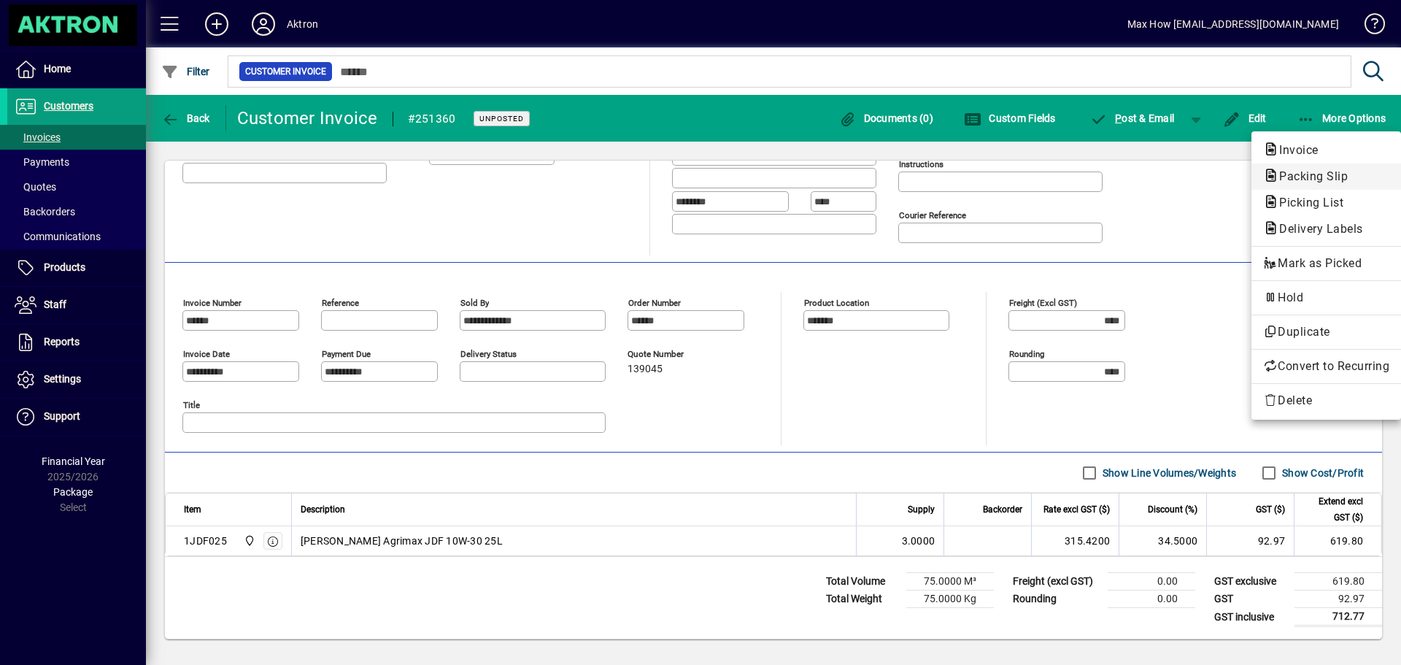  I want to click on span: Hold, so click(1326, 298).